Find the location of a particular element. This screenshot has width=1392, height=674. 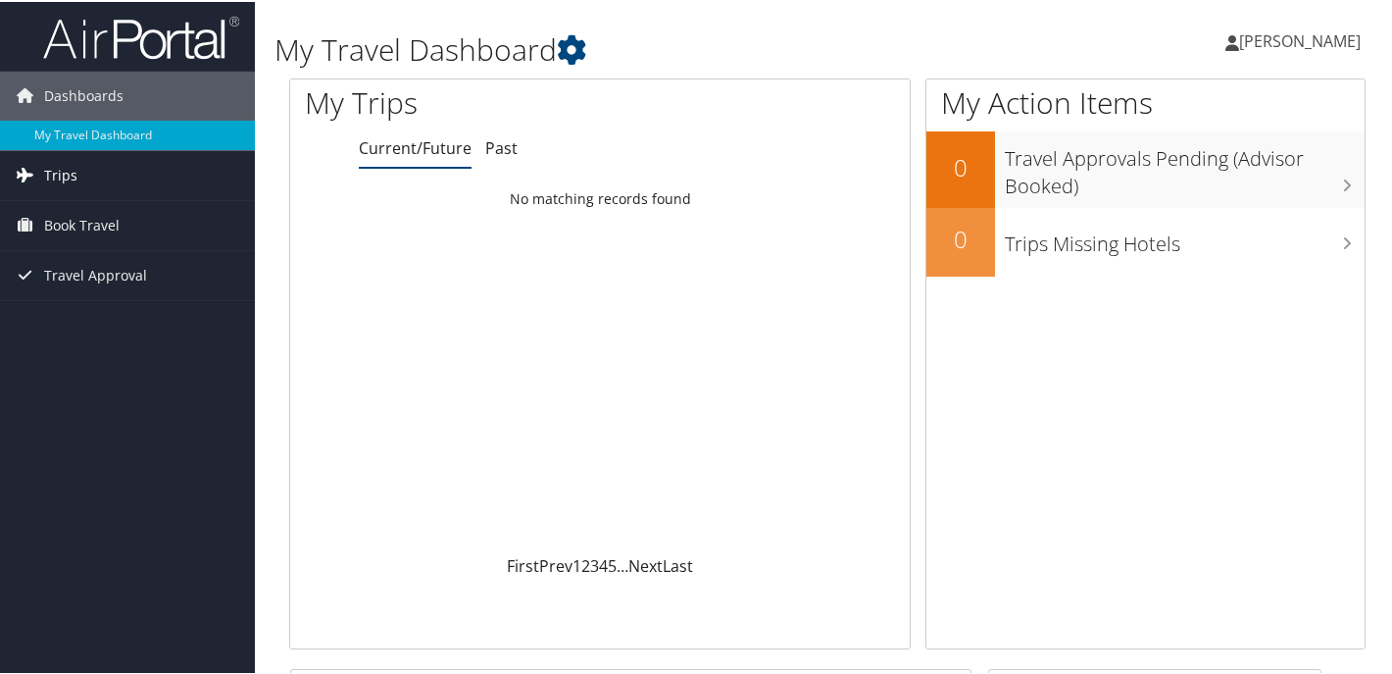

span: Travel Approval is located at coordinates (95, 274).